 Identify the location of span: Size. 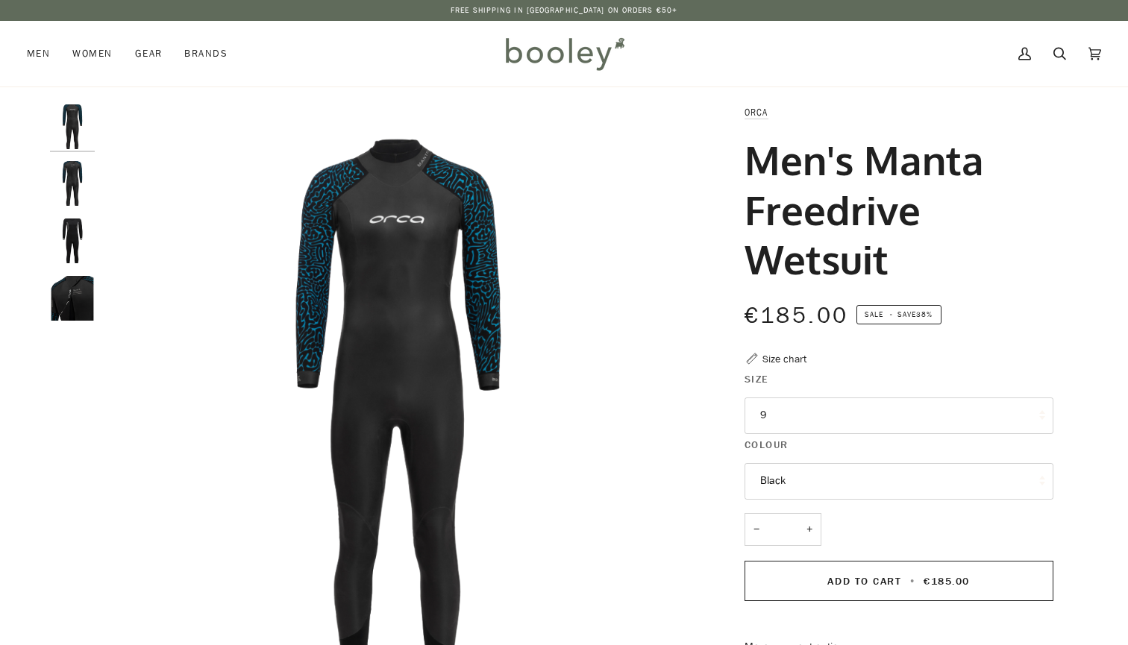
(756, 379).